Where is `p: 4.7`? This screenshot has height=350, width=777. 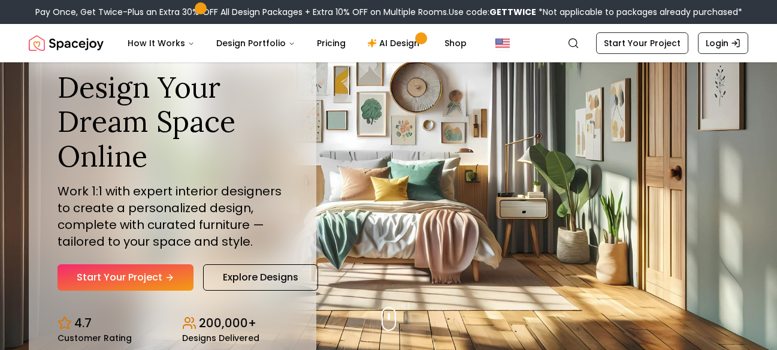 p: 4.7 is located at coordinates (83, 323).